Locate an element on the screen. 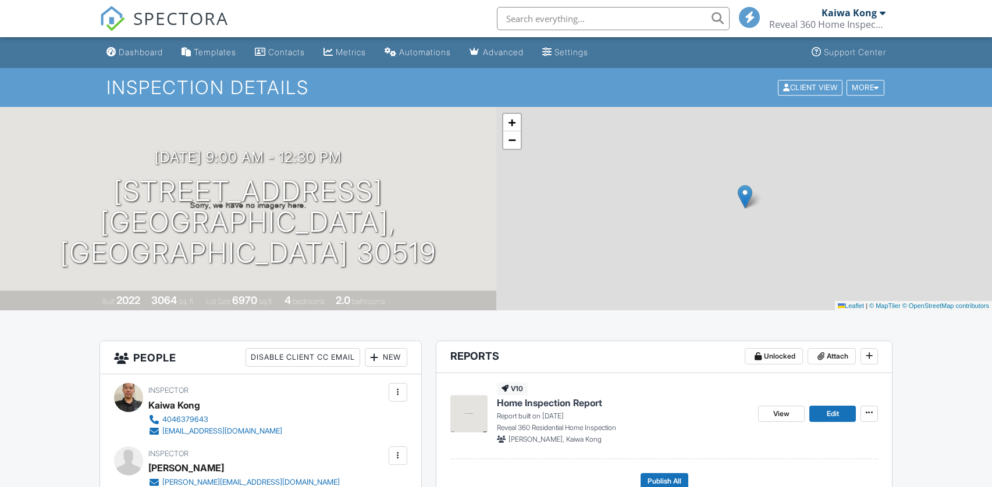 Image resolution: width=992 pixels, height=487 pixels. div: New is located at coordinates (386, 358).